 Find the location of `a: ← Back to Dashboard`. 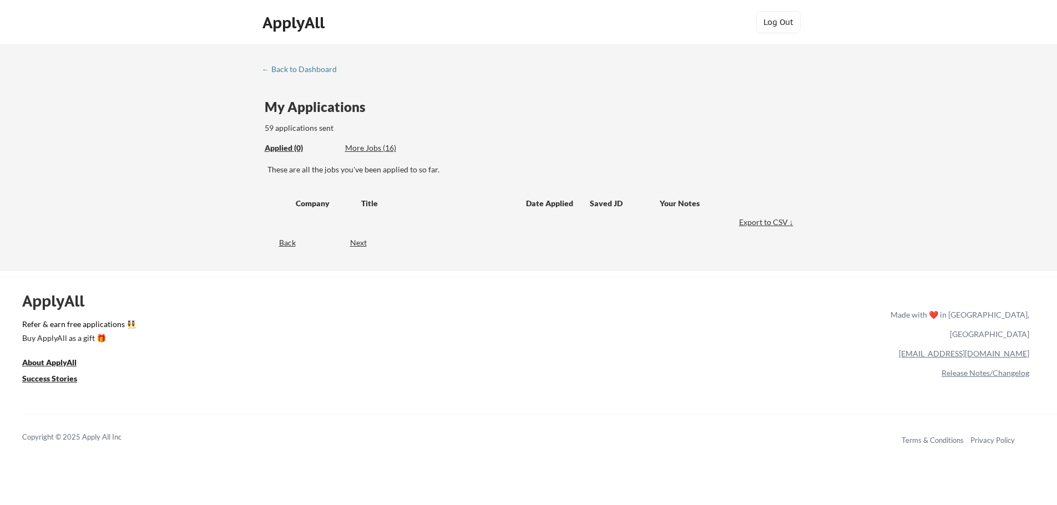

a: ← Back to Dashboard is located at coordinates (303, 70).